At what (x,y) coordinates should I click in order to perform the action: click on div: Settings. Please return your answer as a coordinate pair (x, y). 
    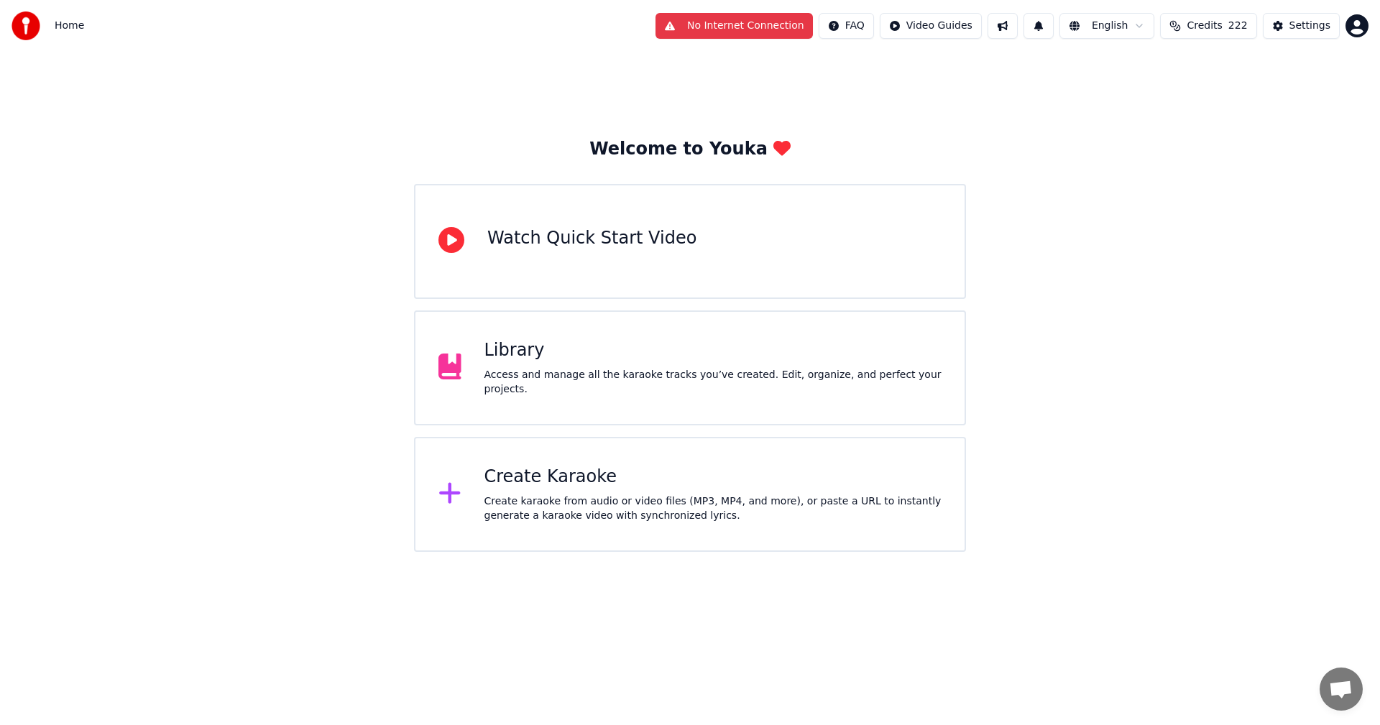
    Looking at the image, I should click on (1309, 26).